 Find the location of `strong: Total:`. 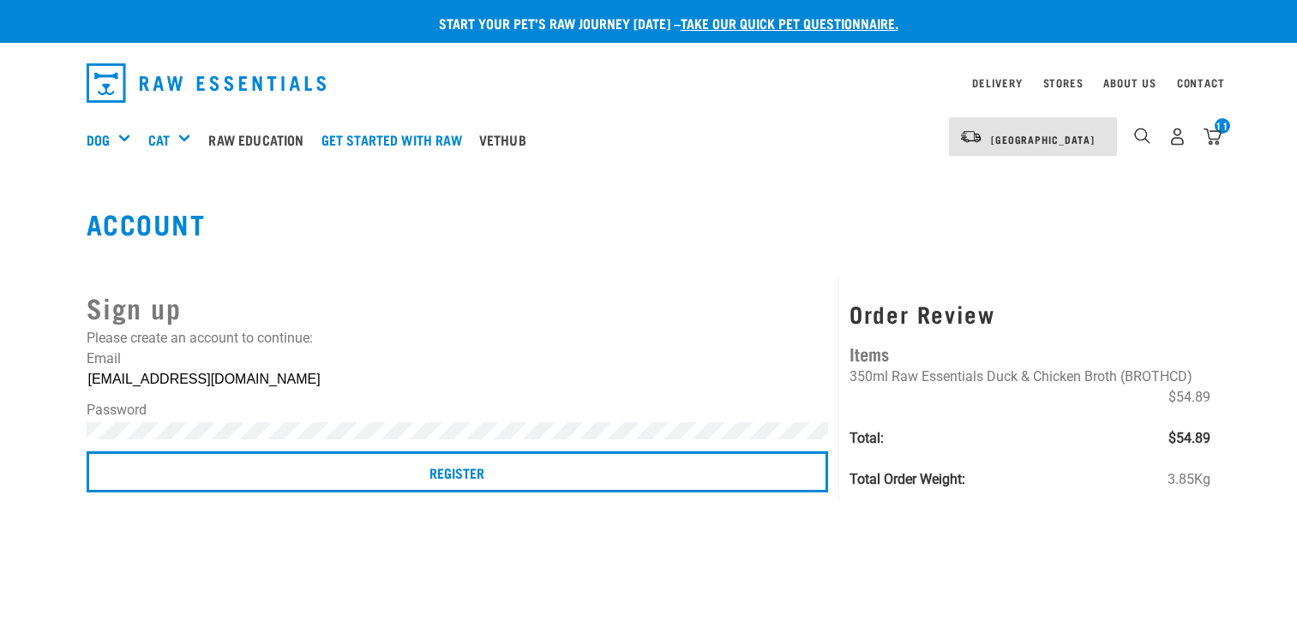

strong: Total: is located at coordinates (866, 438).